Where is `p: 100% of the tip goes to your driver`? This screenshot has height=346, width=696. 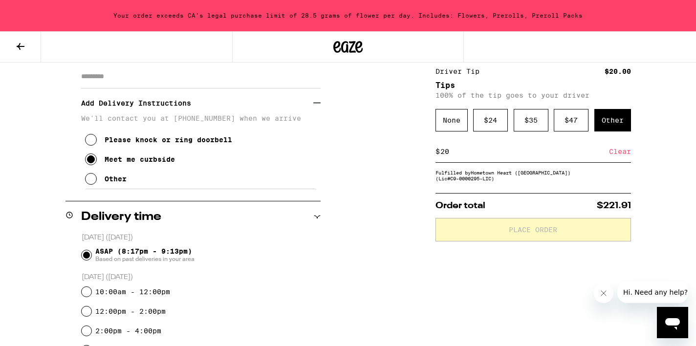
p: 100% of the tip goes to your driver is located at coordinates (533, 95).